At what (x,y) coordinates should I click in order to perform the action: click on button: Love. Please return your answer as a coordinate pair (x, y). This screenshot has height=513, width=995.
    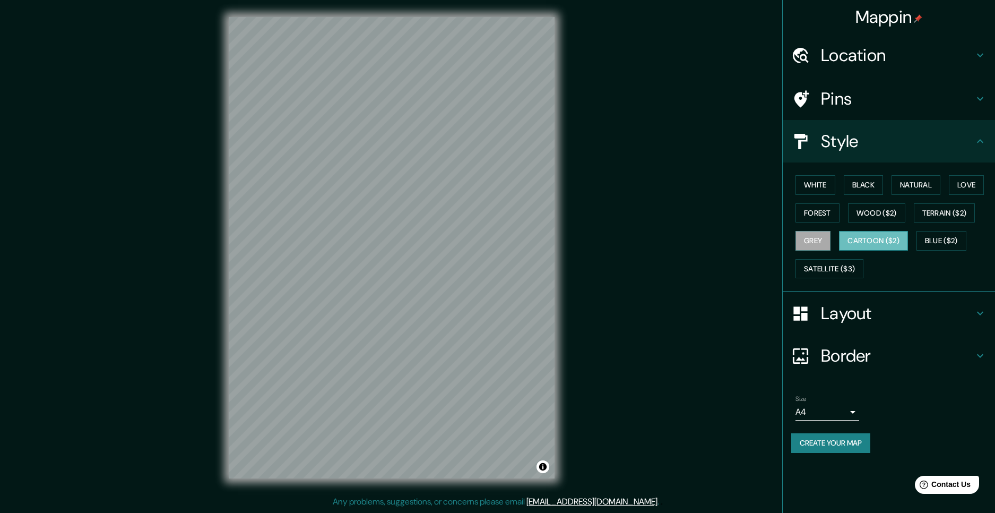
    Looking at the image, I should click on (966, 185).